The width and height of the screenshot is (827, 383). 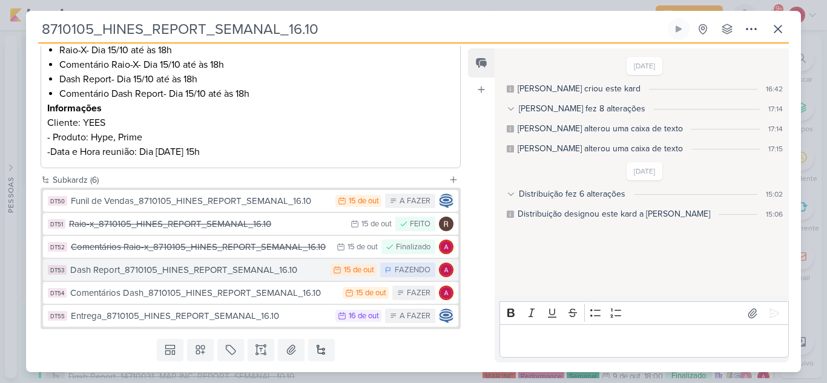 What do you see at coordinates (58, 247) in the screenshot?
I see `div: DT52` at bounding box center [58, 247].